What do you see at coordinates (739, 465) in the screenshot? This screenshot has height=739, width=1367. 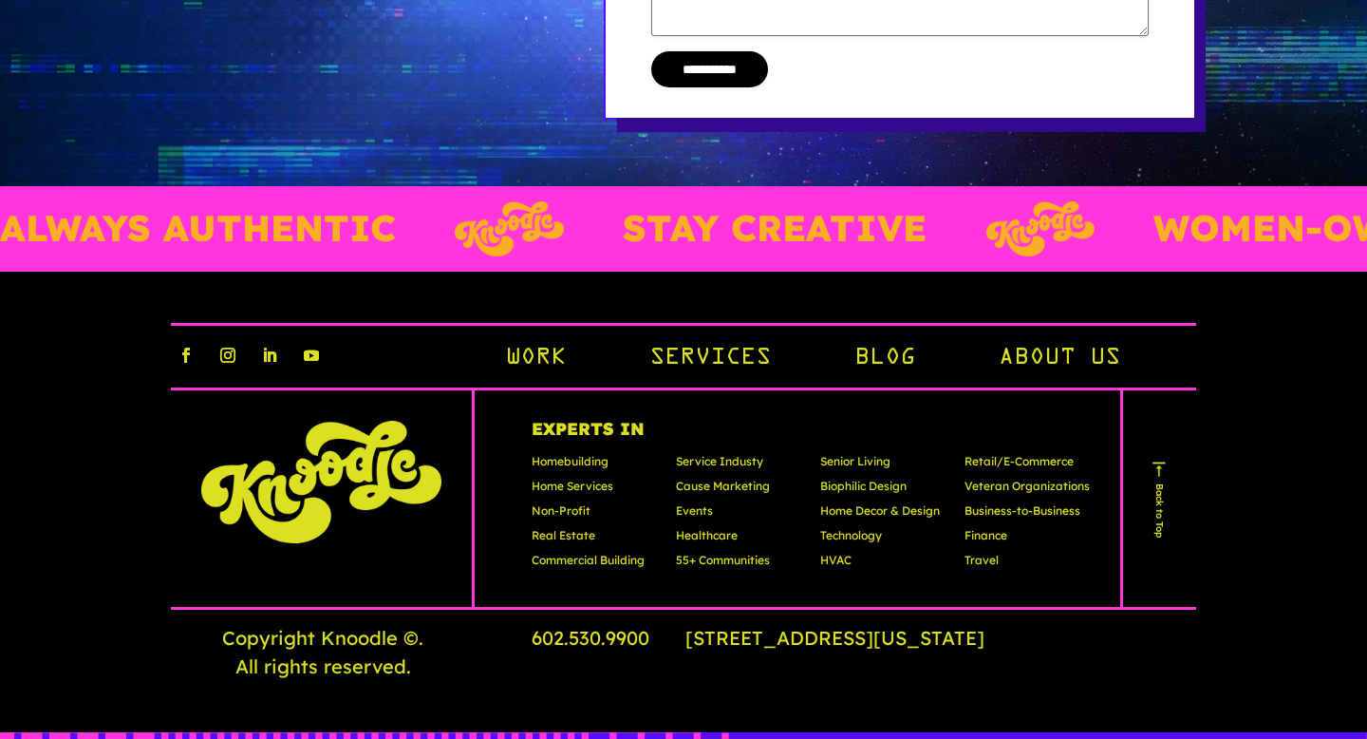 I see `p: Service Industy` at bounding box center [739, 465].